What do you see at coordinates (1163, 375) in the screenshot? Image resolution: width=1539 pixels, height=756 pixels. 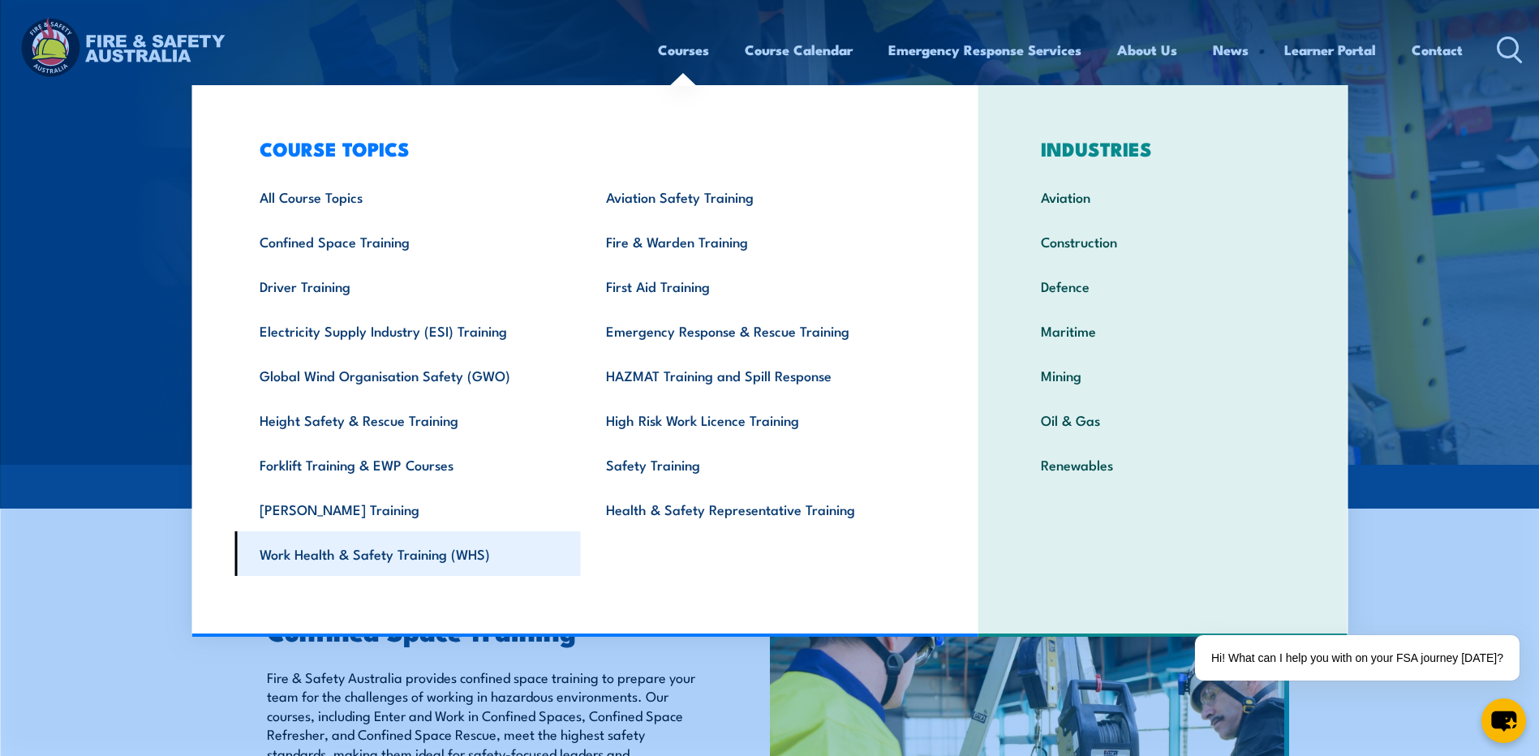 I see `a: Mining` at bounding box center [1163, 375].